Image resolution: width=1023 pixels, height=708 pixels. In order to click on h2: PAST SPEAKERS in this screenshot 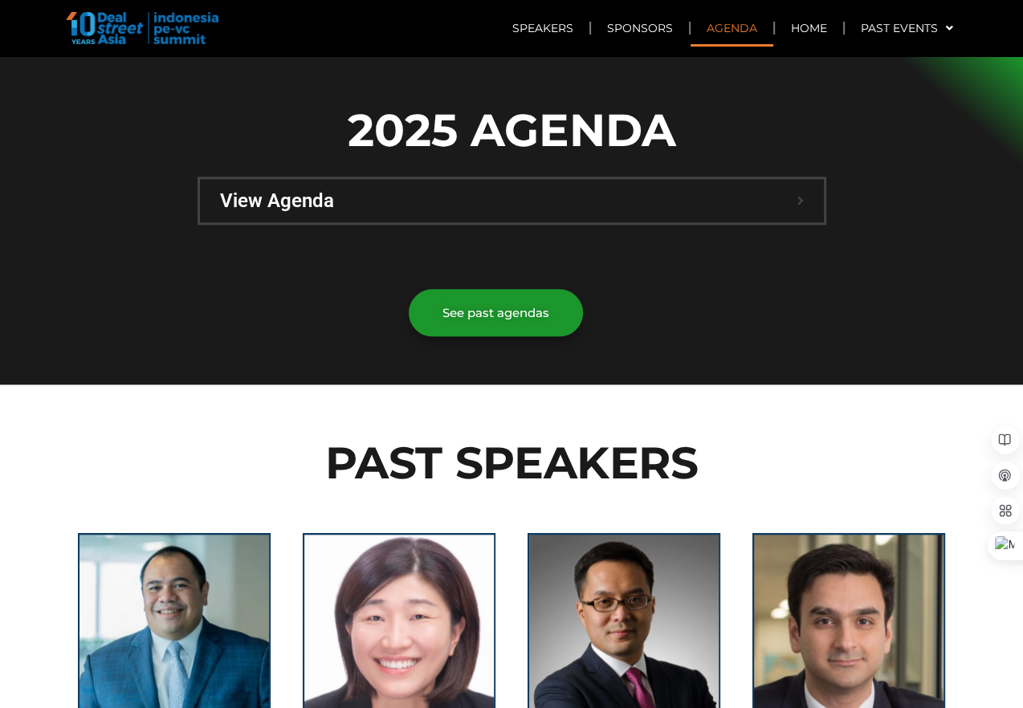, I will do `click(512, 463)`.